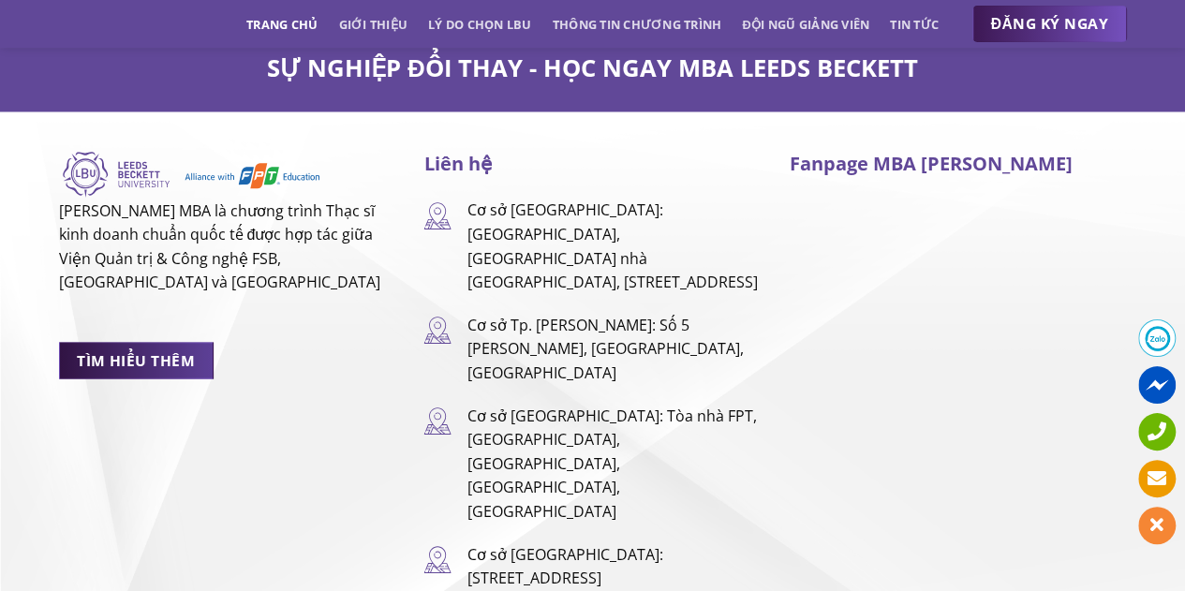 The image size is (1185, 591). I want to click on a: Thông tin chương trình, so click(637, 24).